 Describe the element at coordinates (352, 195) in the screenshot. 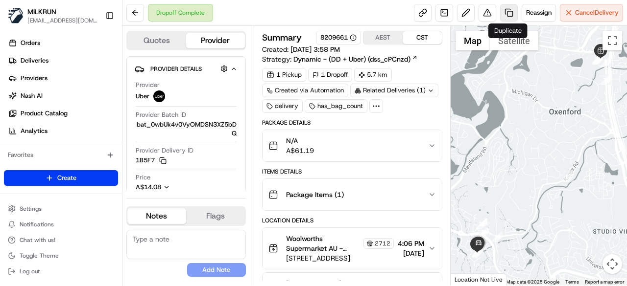

I see `button: Package Items (1)` at that location.